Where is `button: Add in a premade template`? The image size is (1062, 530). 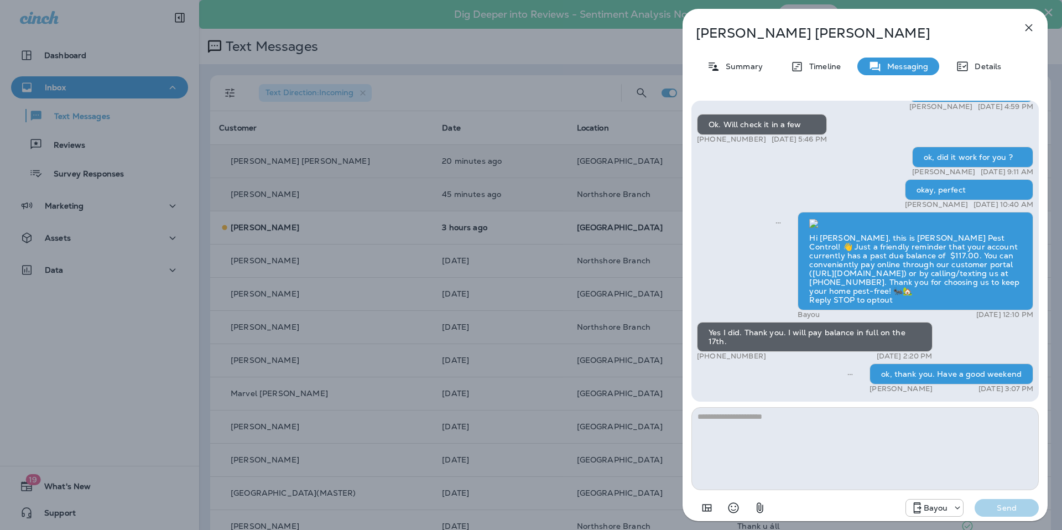 button: Add in a premade template is located at coordinates (707, 508).